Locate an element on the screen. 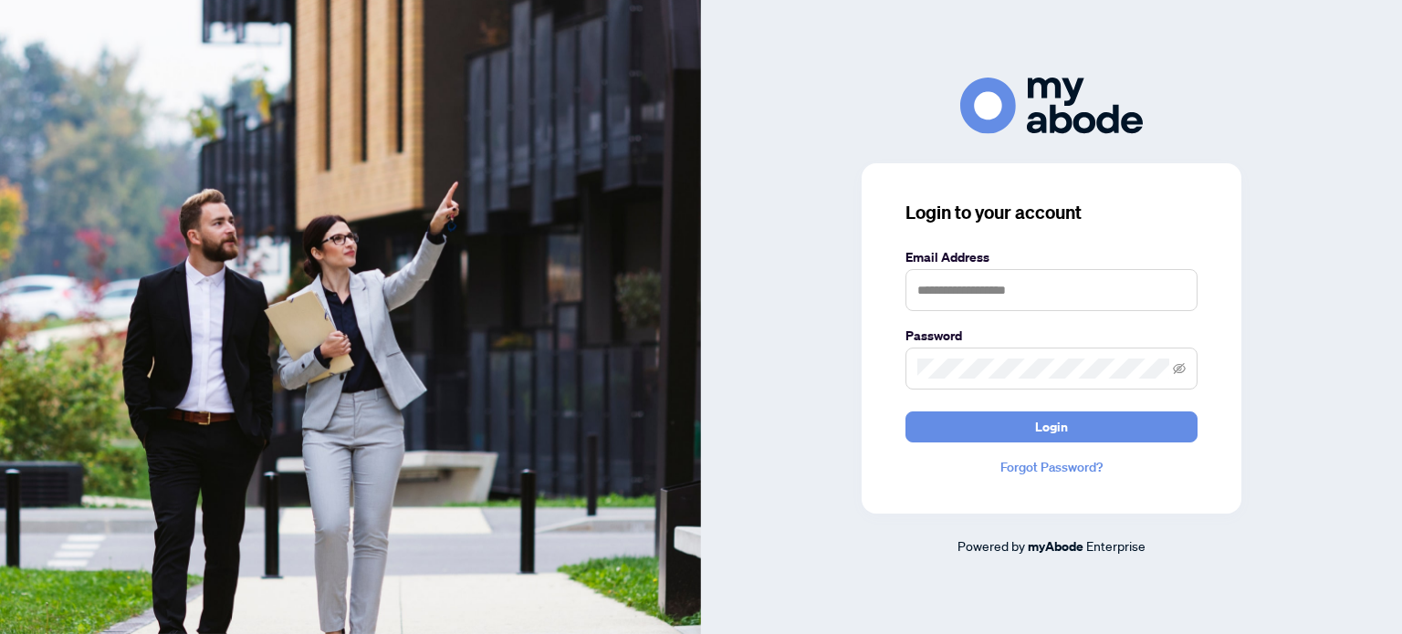 The image size is (1402, 634). button: Login is located at coordinates (1052, 427).